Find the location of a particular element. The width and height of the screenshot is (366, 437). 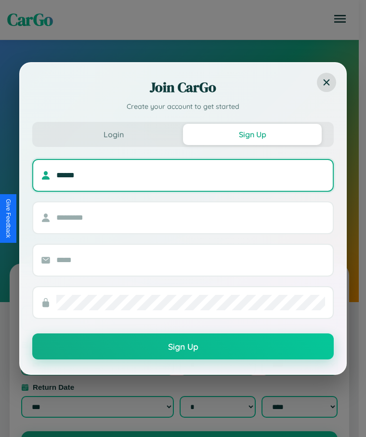

h2: Join CarGo is located at coordinates (183, 87).